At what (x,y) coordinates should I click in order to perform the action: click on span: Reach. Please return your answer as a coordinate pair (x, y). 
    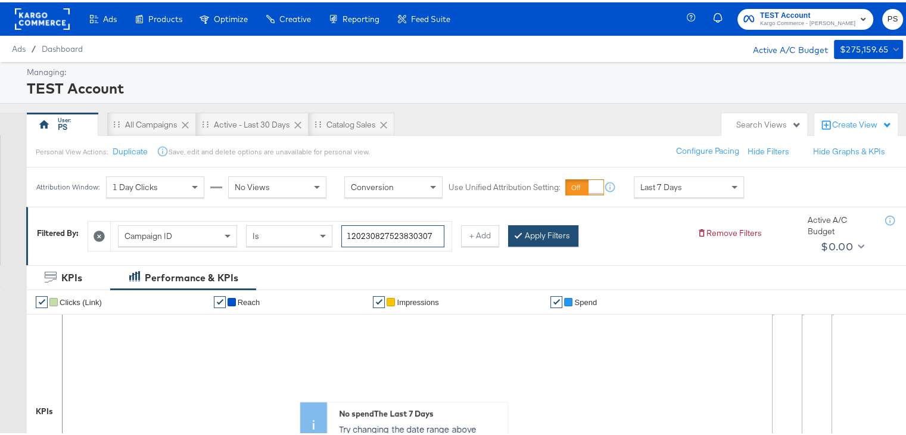
    Looking at the image, I should click on (249, 299).